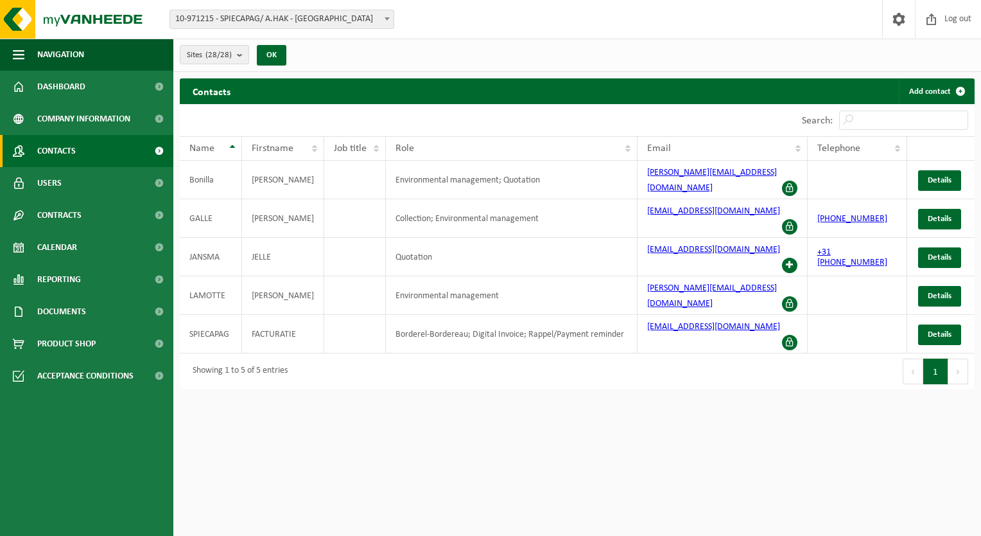  Describe the element at coordinates (218, 55) in the screenshot. I see `count: (28/28)` at that location.